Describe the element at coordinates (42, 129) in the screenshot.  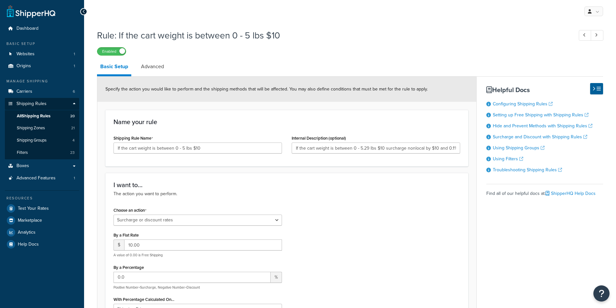
I see `li: Shipping Rules` at that location.